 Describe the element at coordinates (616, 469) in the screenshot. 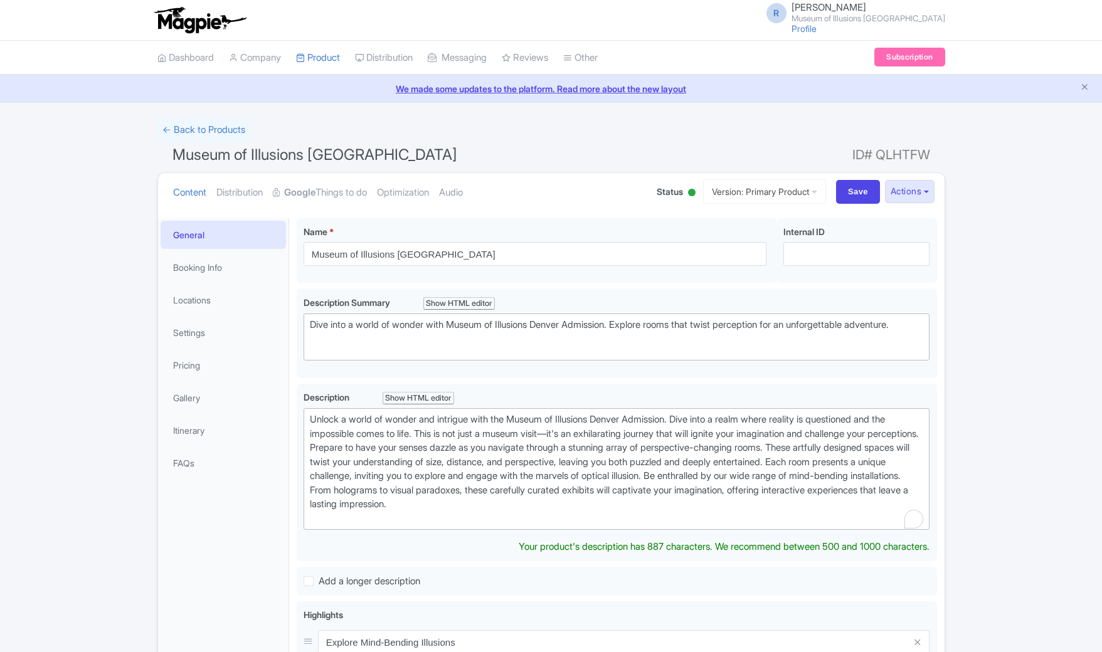

I see `trix-editor: To enrich screen reader interactions, please activate Accessibility in Grammarly extension settings` at that location.